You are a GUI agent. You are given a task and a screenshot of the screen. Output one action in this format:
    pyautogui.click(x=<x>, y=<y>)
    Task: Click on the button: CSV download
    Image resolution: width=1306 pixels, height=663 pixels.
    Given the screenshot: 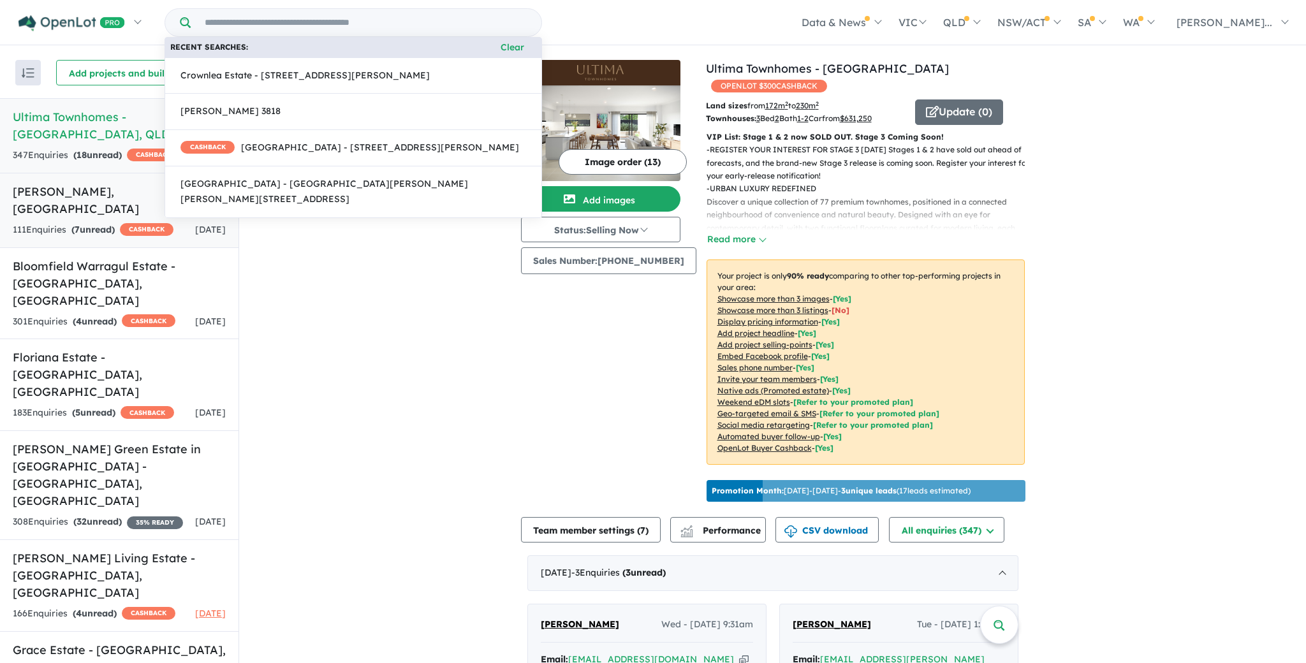 What is the action you would take?
    pyautogui.click(x=827, y=530)
    